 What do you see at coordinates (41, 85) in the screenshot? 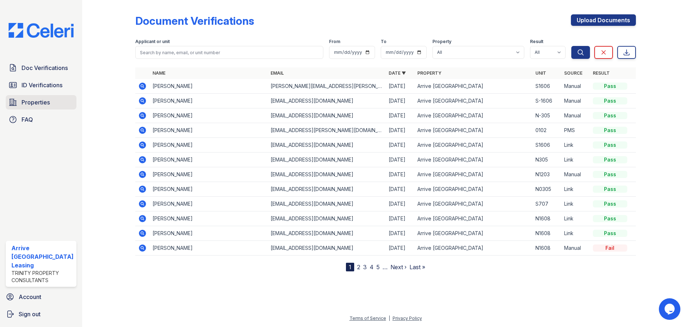
I see `a: ID Verifications` at bounding box center [41, 85].